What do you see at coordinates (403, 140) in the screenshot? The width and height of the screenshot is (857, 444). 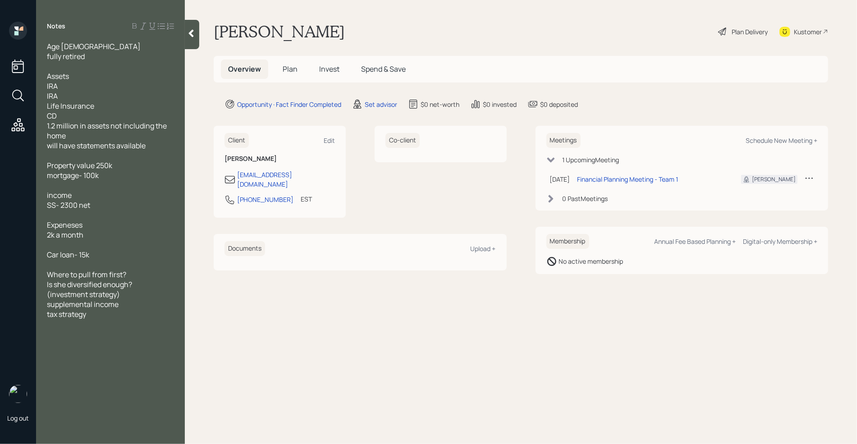 I see `h6: Co-client` at bounding box center [403, 140].